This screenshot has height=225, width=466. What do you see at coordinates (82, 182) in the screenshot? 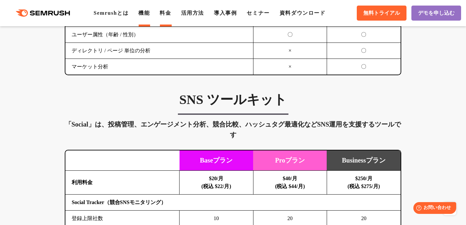
I see `b: 利用料金` at bounding box center [82, 182].